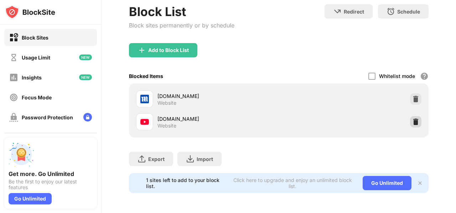 Image resolution: width=456 pixels, height=213 pixels. What do you see at coordinates (37, 97) in the screenshot?
I see `div: Focus Mode` at bounding box center [37, 97].